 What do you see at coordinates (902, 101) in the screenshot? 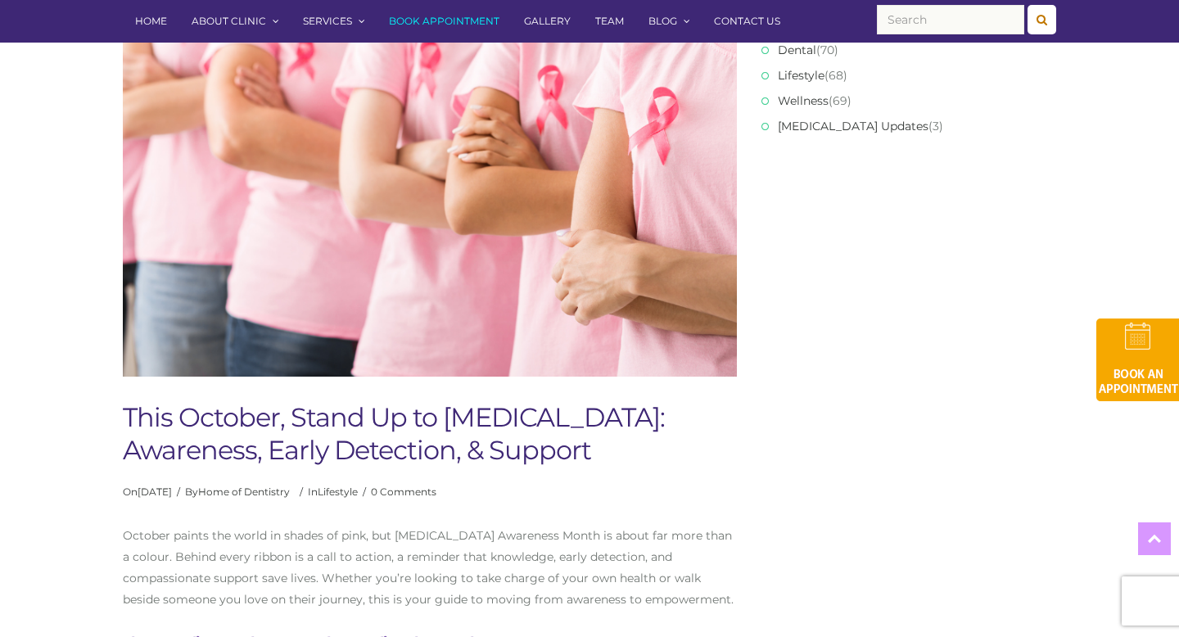
I see `li: (69)` at bounding box center [902, 101].